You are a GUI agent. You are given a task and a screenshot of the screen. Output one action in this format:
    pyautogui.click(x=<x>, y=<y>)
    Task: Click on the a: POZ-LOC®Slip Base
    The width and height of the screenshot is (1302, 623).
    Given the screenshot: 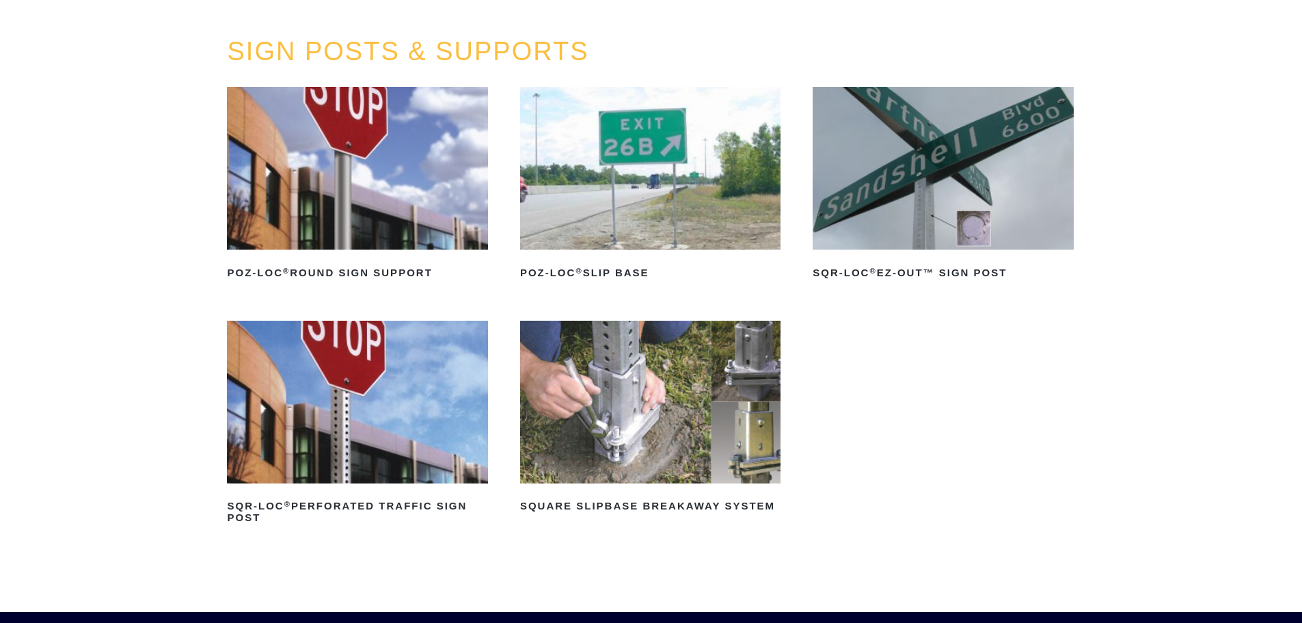 What is the action you would take?
    pyautogui.click(x=650, y=185)
    